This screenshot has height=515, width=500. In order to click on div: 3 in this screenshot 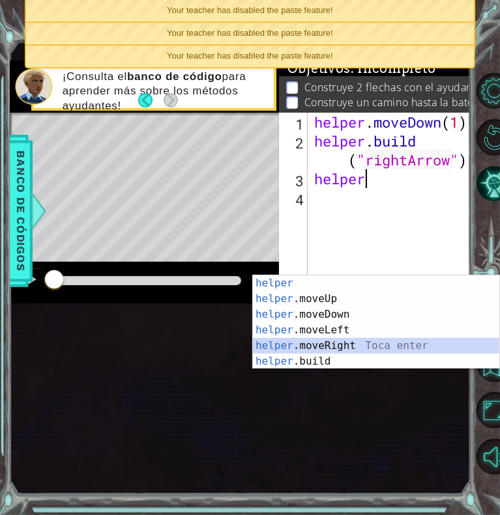, I will do `click(294, 180)`.